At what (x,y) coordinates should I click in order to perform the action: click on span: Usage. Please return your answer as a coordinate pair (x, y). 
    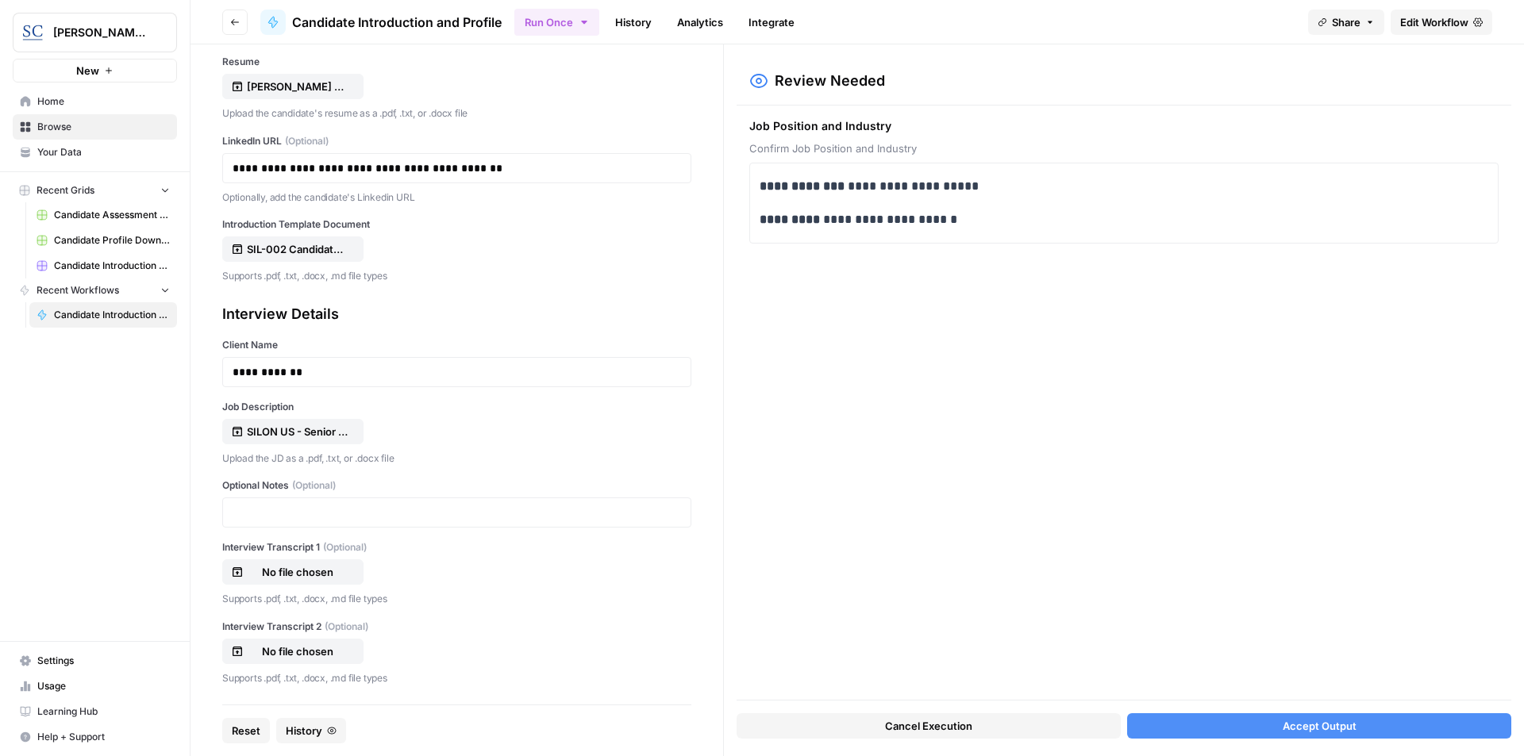
    Looking at the image, I should click on (103, 687).